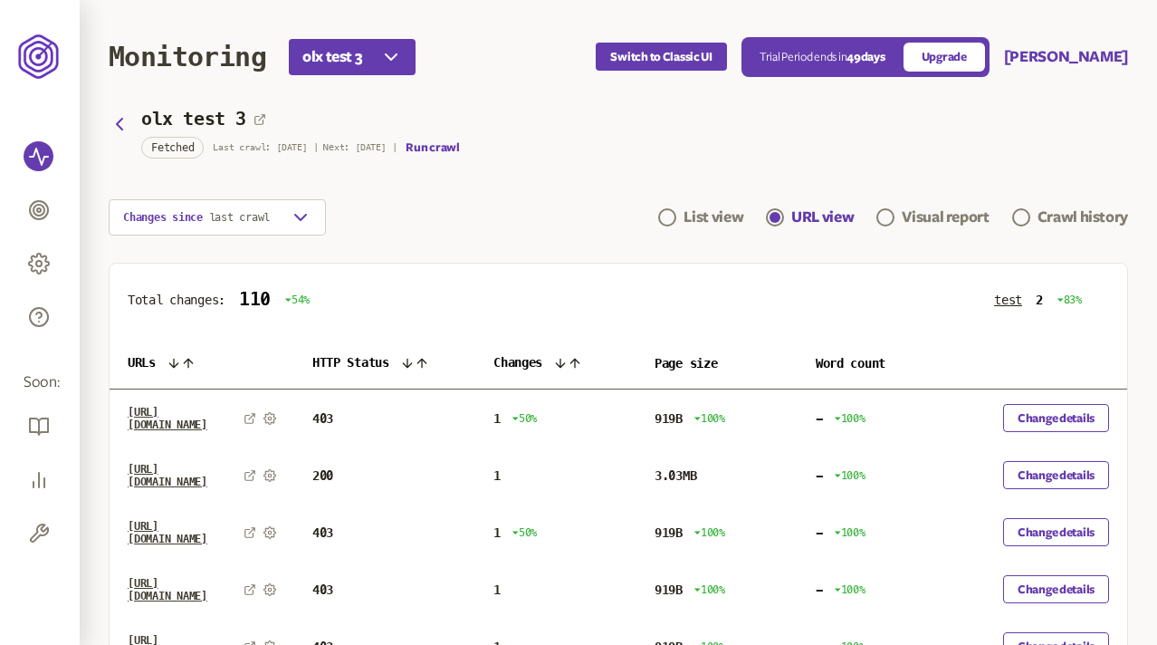 This screenshot has height=645, width=1157. What do you see at coordinates (432, 148) in the screenshot?
I see `button: Run crawl` at bounding box center [432, 148].